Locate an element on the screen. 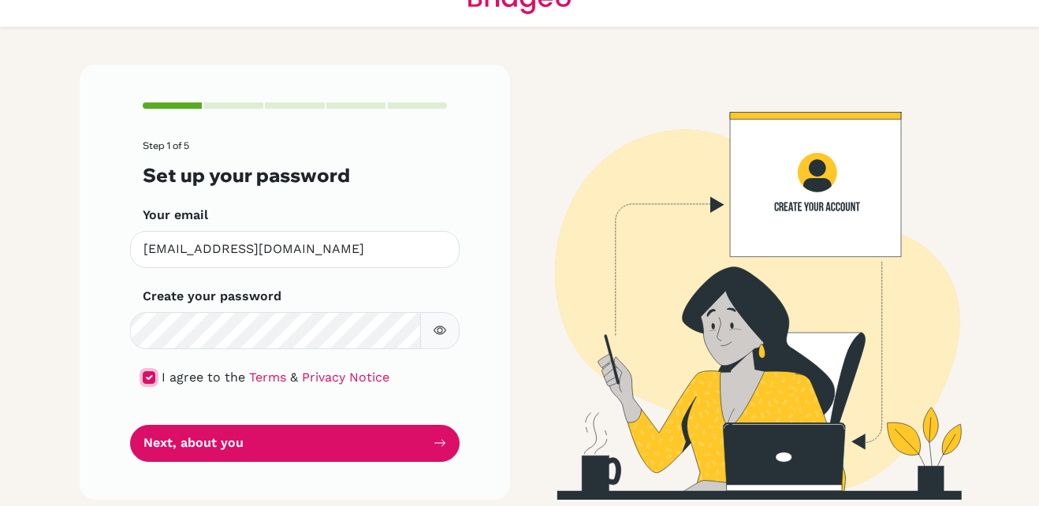 Image resolution: width=1039 pixels, height=506 pixels. label: Your email is located at coordinates (175, 215).